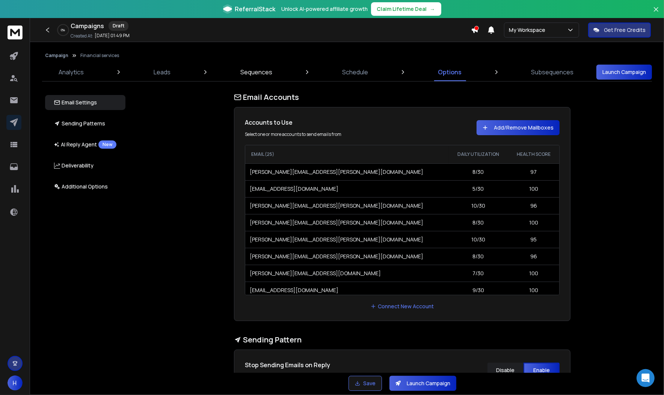 Image resolution: width=664 pixels, height=395 pixels. Describe the element at coordinates (63, 30) in the screenshot. I see `p: 0 %` at that location.